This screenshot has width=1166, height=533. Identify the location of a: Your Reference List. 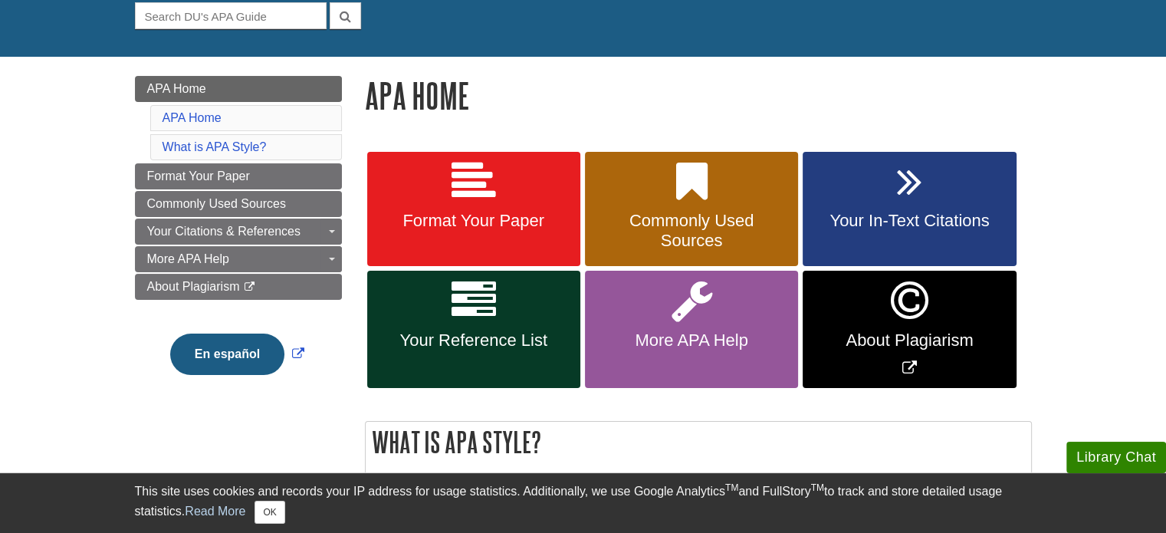
(474, 329).